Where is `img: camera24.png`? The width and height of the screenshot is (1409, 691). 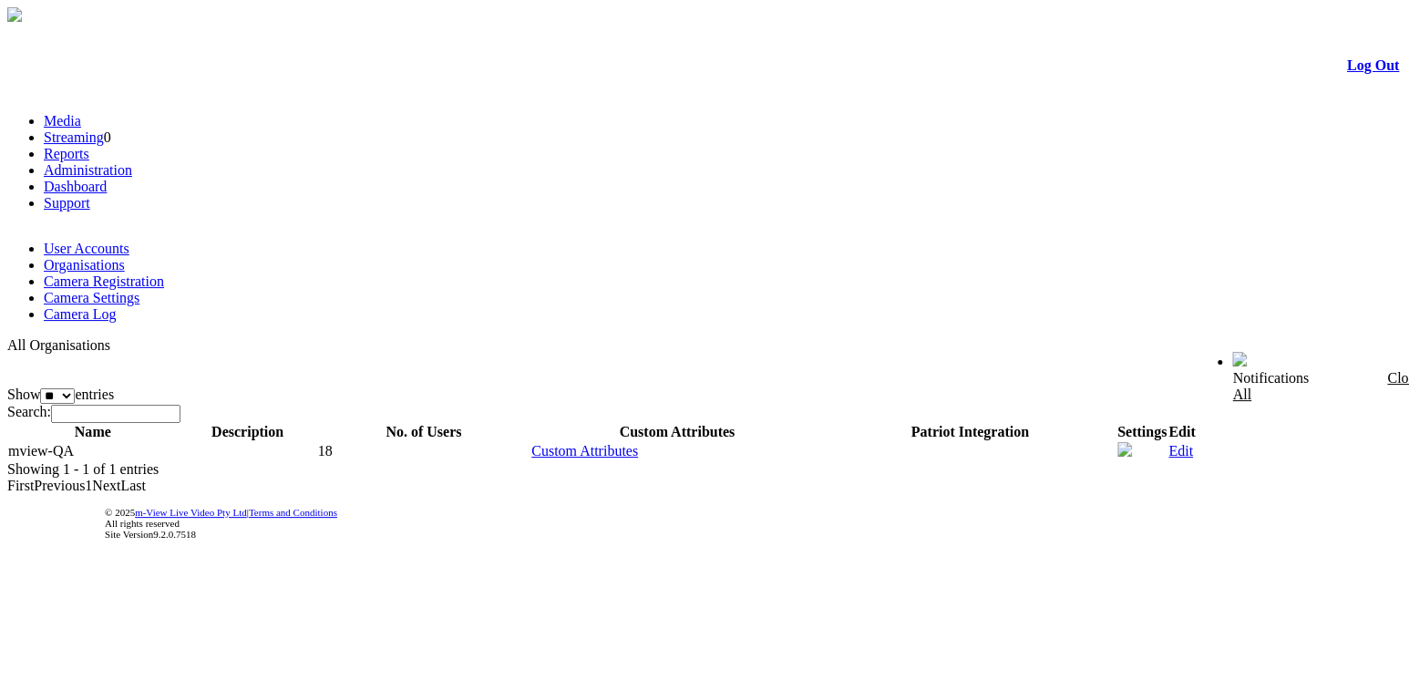
img: camera24.png is located at coordinates (1125, 449).